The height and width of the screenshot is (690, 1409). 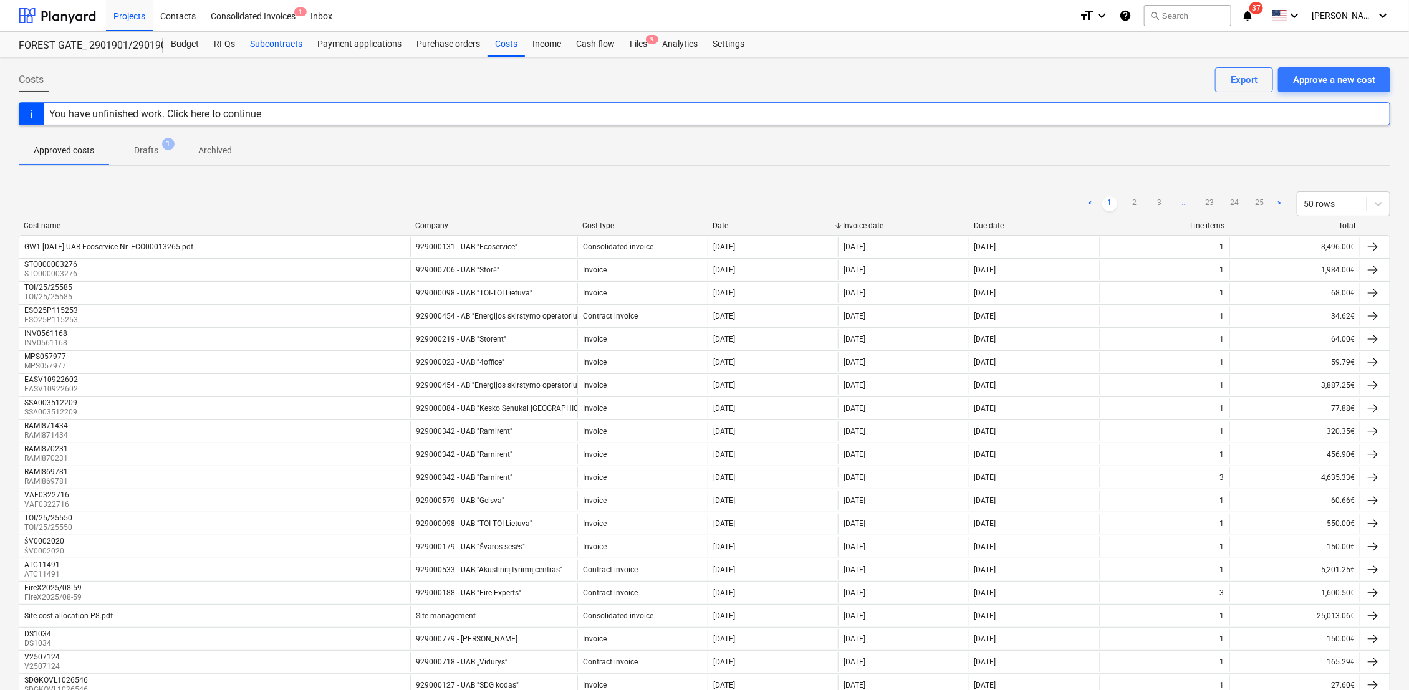 What do you see at coordinates (1294, 431) in the screenshot?
I see `div: 320.35€` at bounding box center [1294, 431].